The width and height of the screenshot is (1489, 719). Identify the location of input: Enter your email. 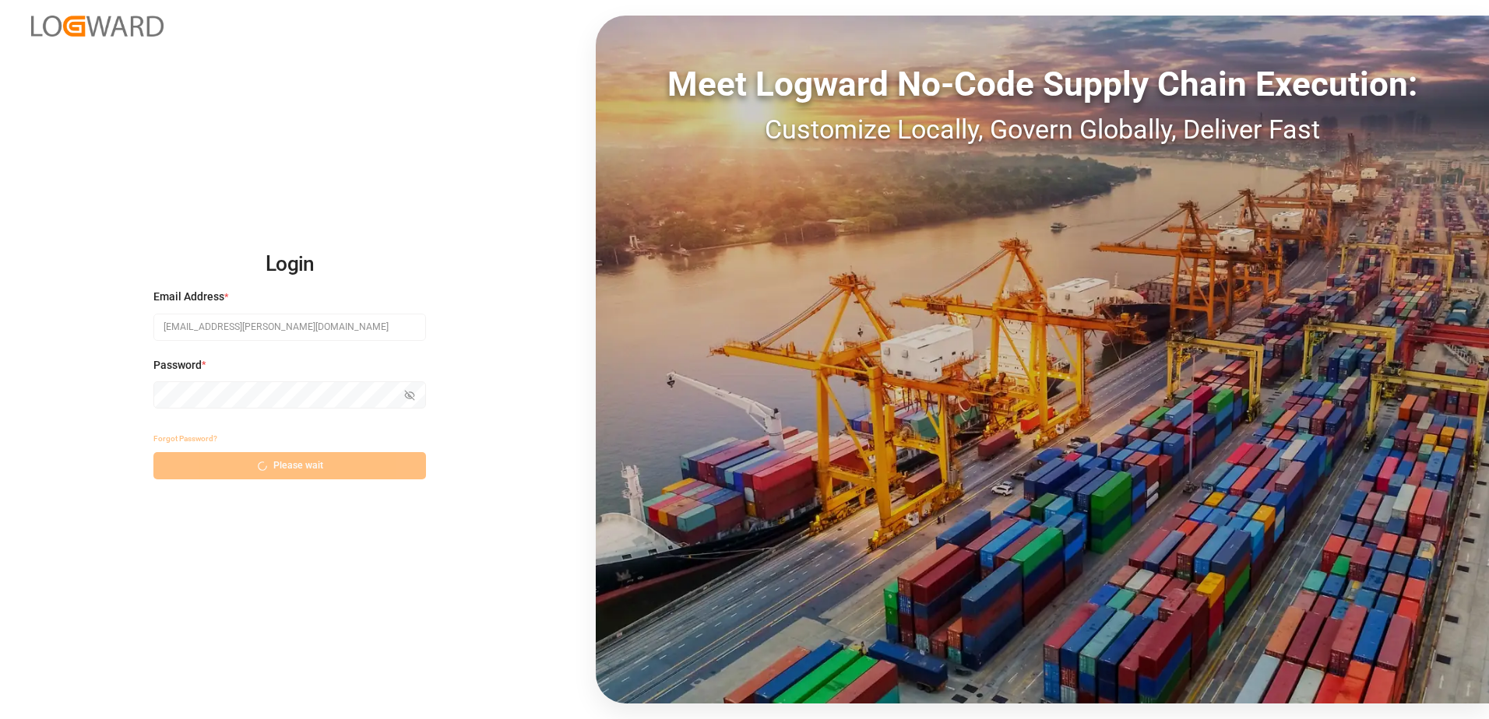
(290, 327).